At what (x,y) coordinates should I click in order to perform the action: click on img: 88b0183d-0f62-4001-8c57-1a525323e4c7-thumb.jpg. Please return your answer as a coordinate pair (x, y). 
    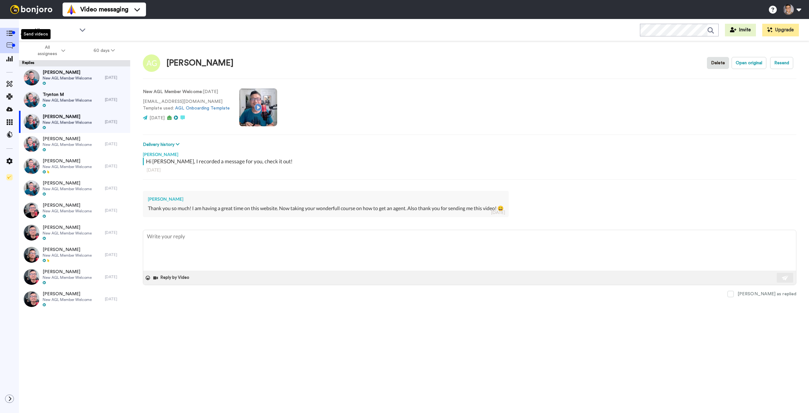
    Looking at the image, I should click on (32, 122).